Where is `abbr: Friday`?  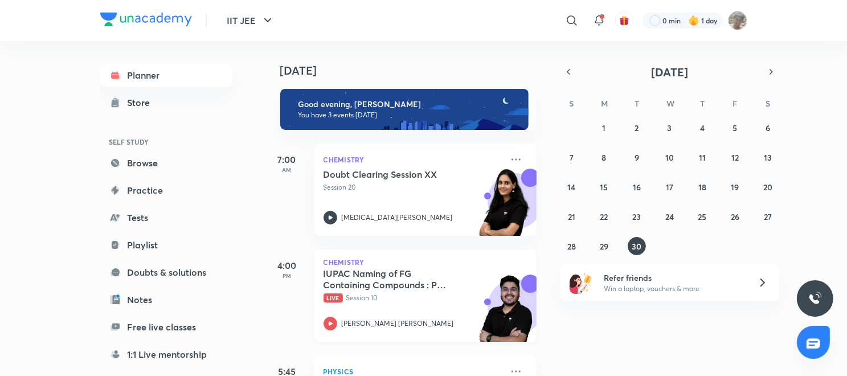 abbr: Friday is located at coordinates (735, 103).